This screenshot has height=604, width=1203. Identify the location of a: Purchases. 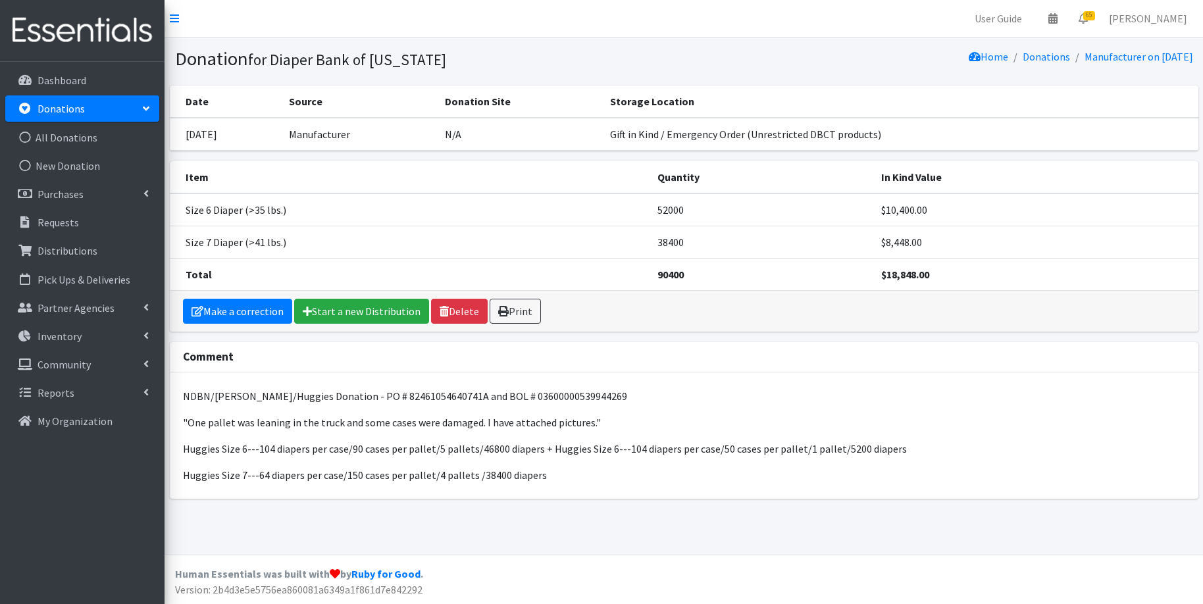
(82, 194).